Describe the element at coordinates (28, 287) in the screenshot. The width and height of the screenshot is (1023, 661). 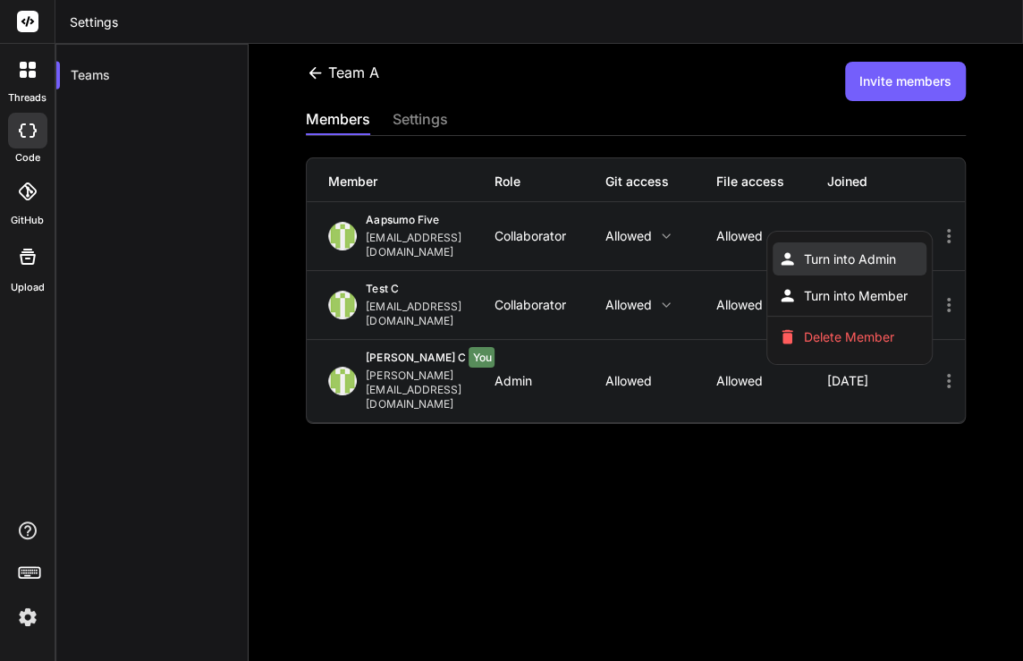
I see `label: Upload` at that location.